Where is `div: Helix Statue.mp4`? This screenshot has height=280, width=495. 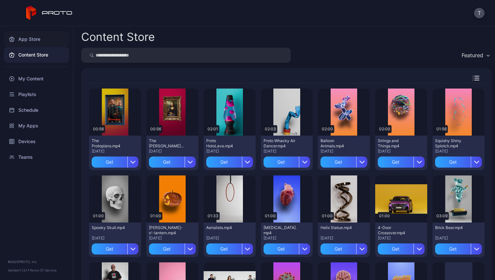
div: Helix Statue.mp4 is located at coordinates (338, 228).